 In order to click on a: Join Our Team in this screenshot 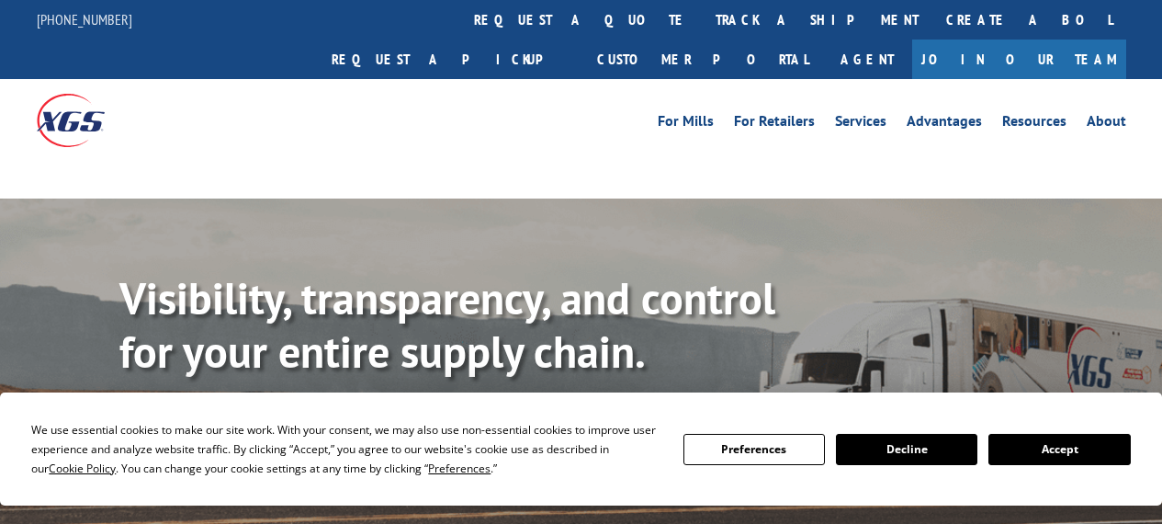, I will do `click(1019, 59)`.